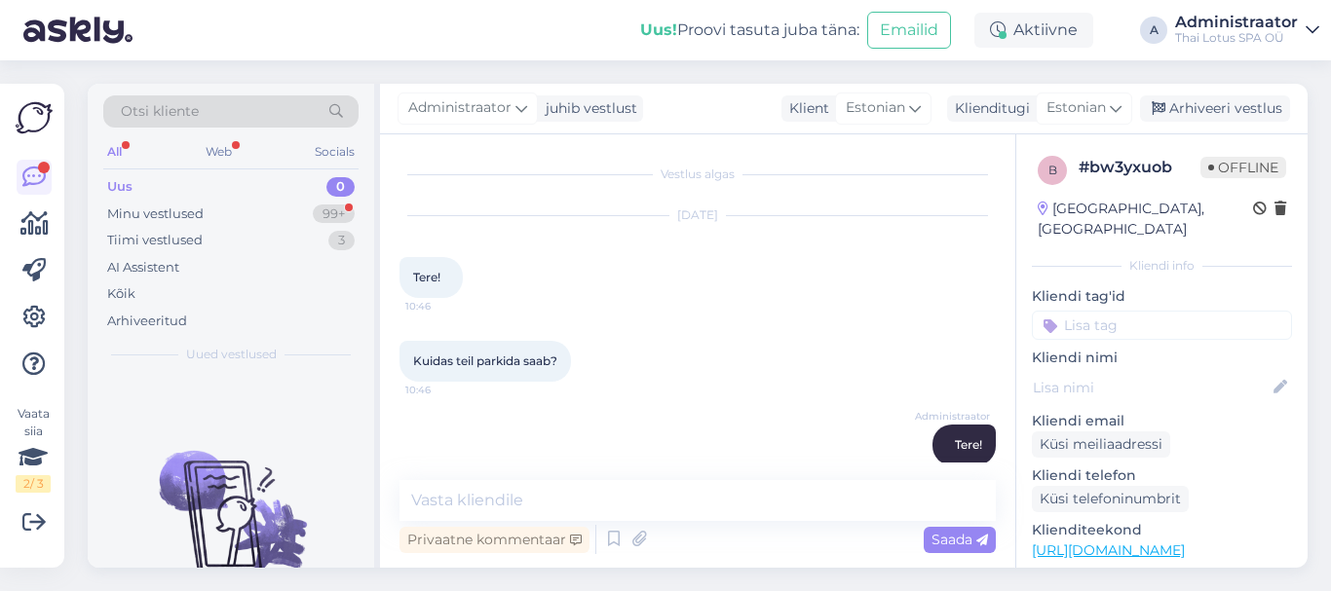  I want to click on div: Arhiveeritud, so click(147, 321).